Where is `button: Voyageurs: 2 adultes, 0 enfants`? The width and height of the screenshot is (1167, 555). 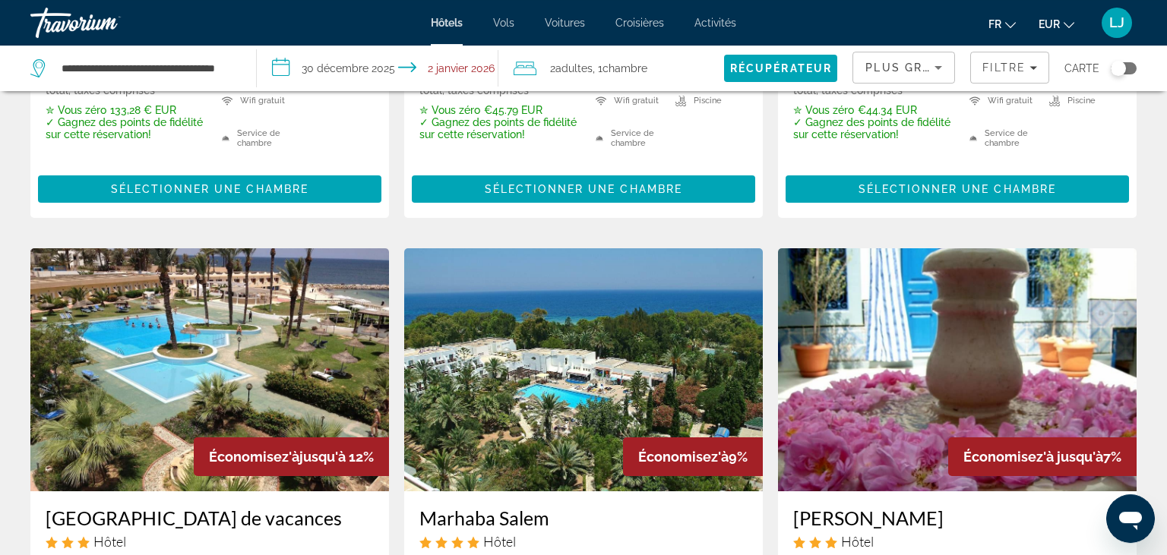 button: Voyageurs: 2 adultes, 0 enfants is located at coordinates (612, 68).